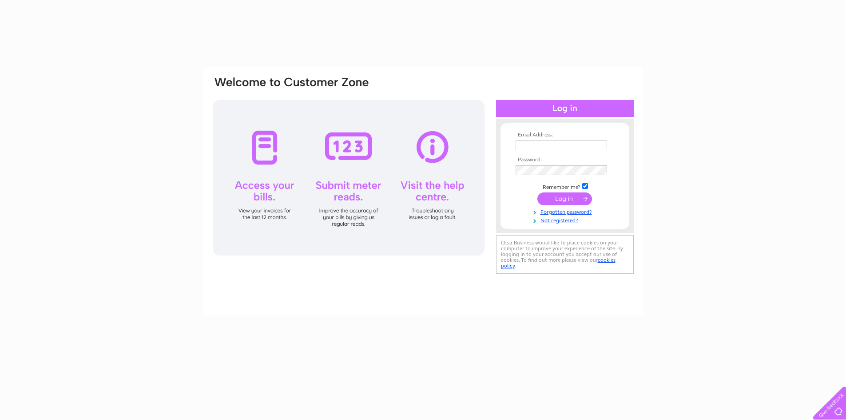 The image size is (846, 420). Describe the element at coordinates (566, 219) in the screenshot. I see `a: Not registered?` at that location.